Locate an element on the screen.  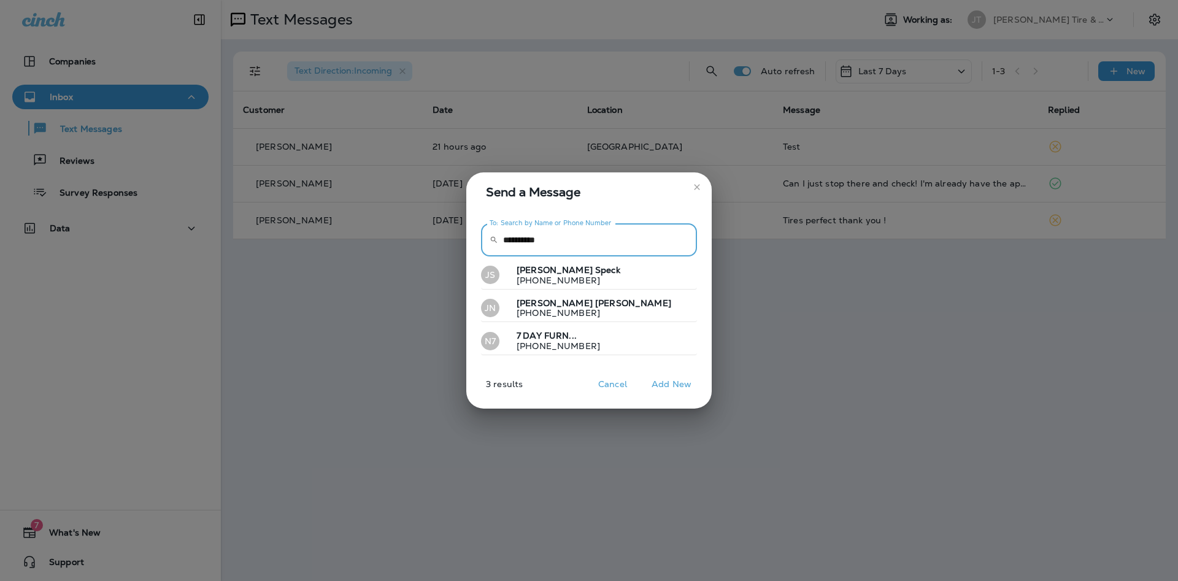
span: Send a Message is located at coordinates (591, 192).